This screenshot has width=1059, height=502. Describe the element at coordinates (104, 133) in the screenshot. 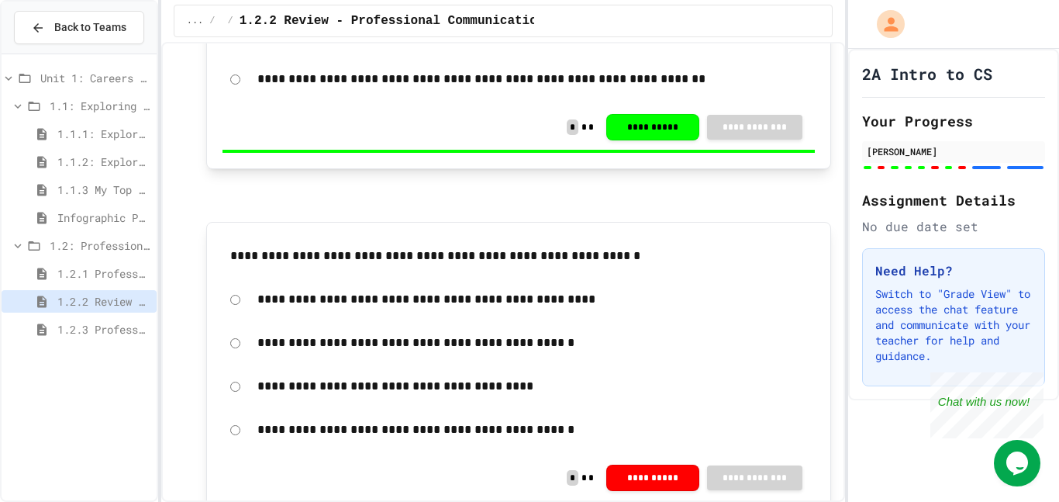

I see `span: 1.1.1: Exploring CS Careers` at that location.